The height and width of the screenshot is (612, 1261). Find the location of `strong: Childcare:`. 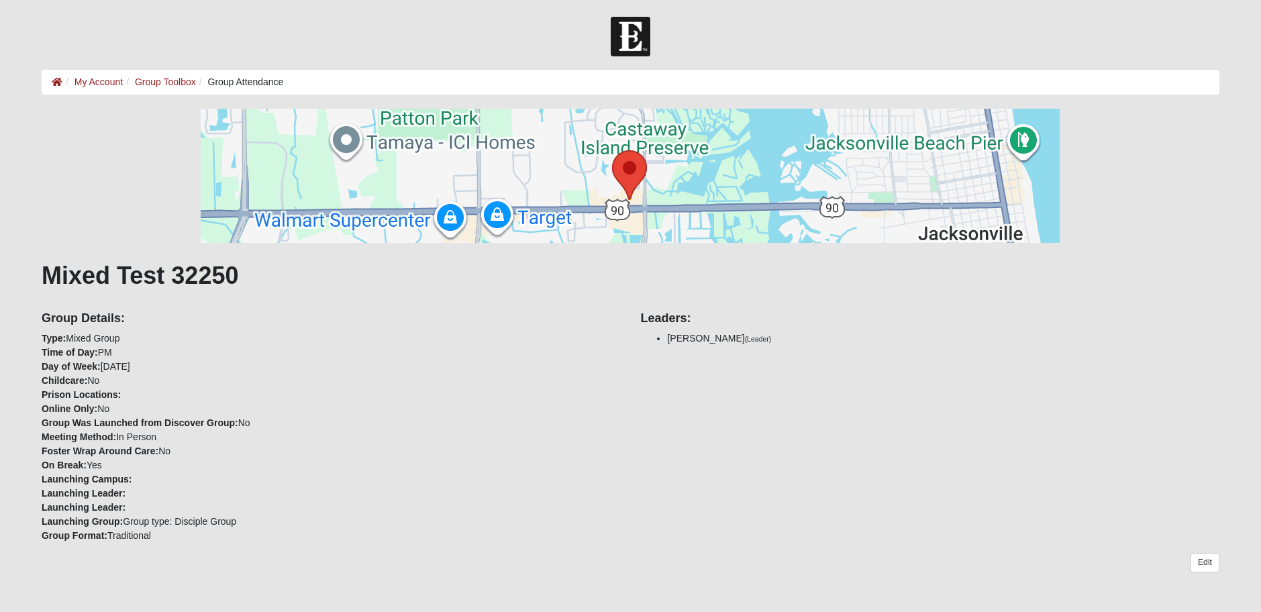

strong: Childcare: is located at coordinates (64, 380).